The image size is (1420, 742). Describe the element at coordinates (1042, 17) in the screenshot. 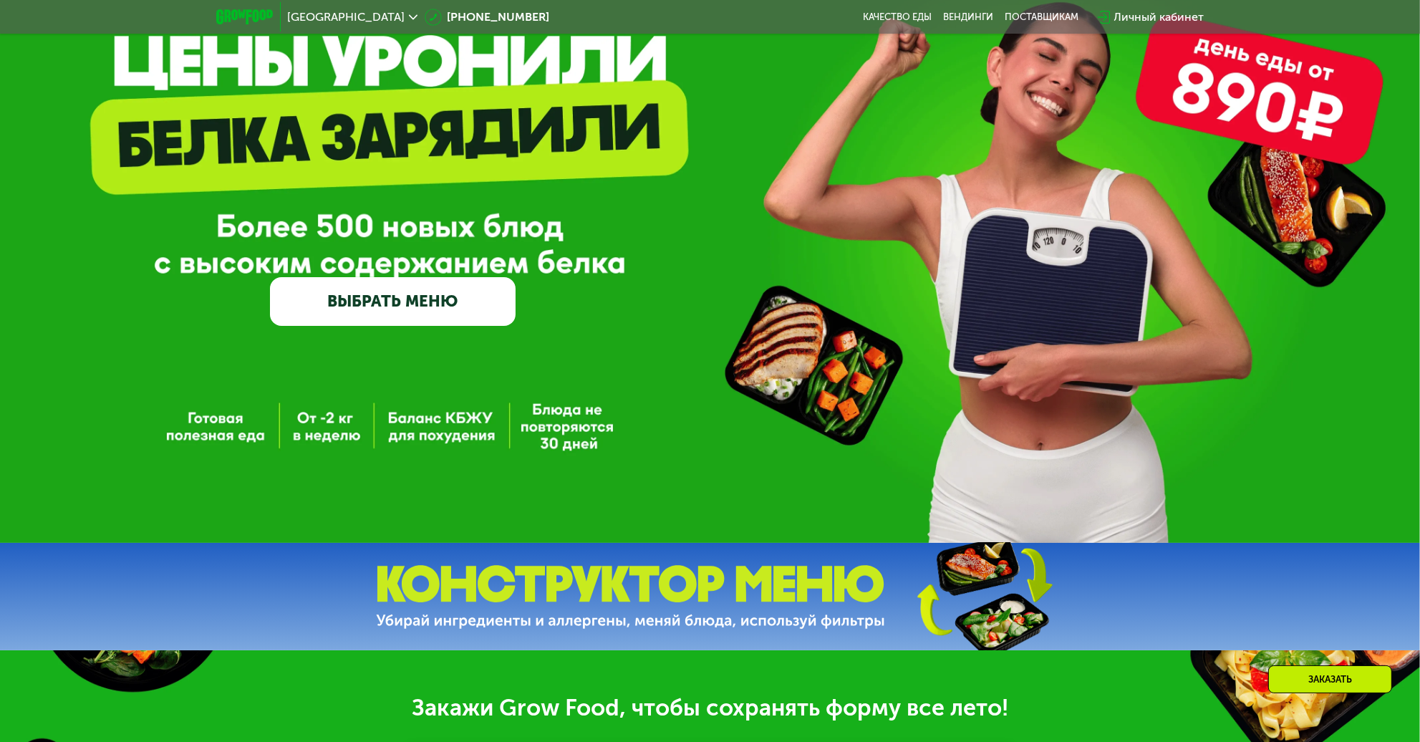

I see `div: поставщикам` at that location.